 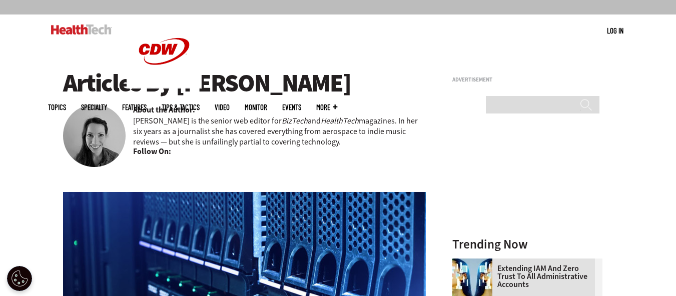 I want to click on a: abstract image of woman with pixelated face, so click(x=475, y=263).